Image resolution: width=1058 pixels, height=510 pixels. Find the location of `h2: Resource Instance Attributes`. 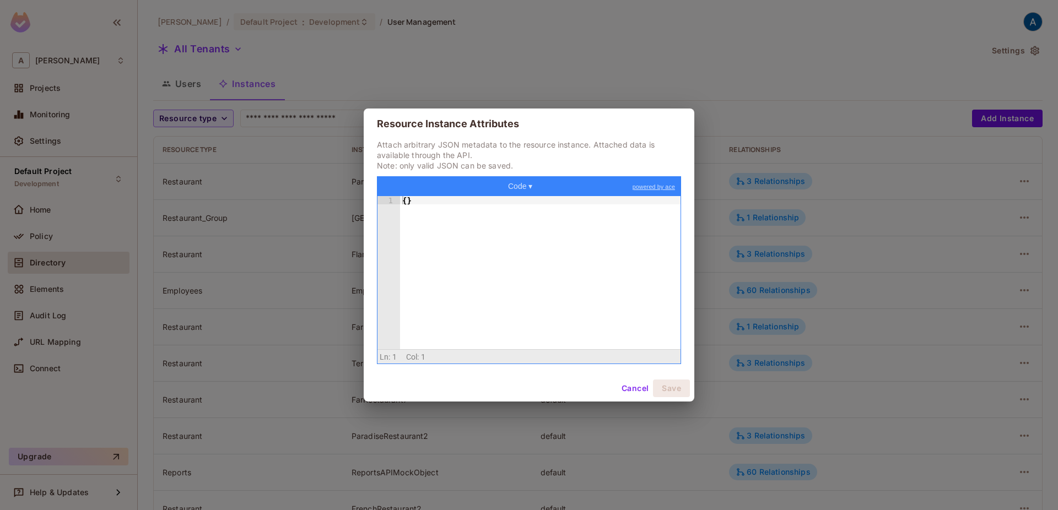

h2: Resource Instance Attributes is located at coordinates (529, 124).